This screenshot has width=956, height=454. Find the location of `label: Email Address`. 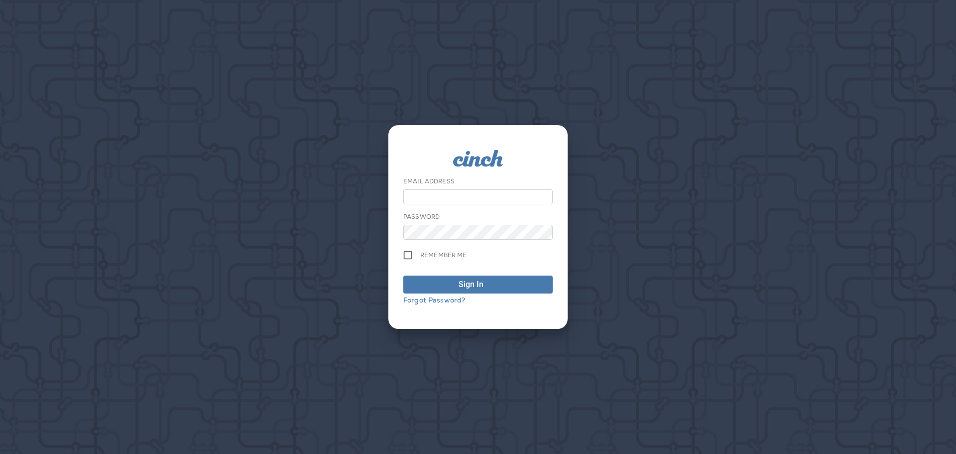

label: Email Address is located at coordinates (429, 181).